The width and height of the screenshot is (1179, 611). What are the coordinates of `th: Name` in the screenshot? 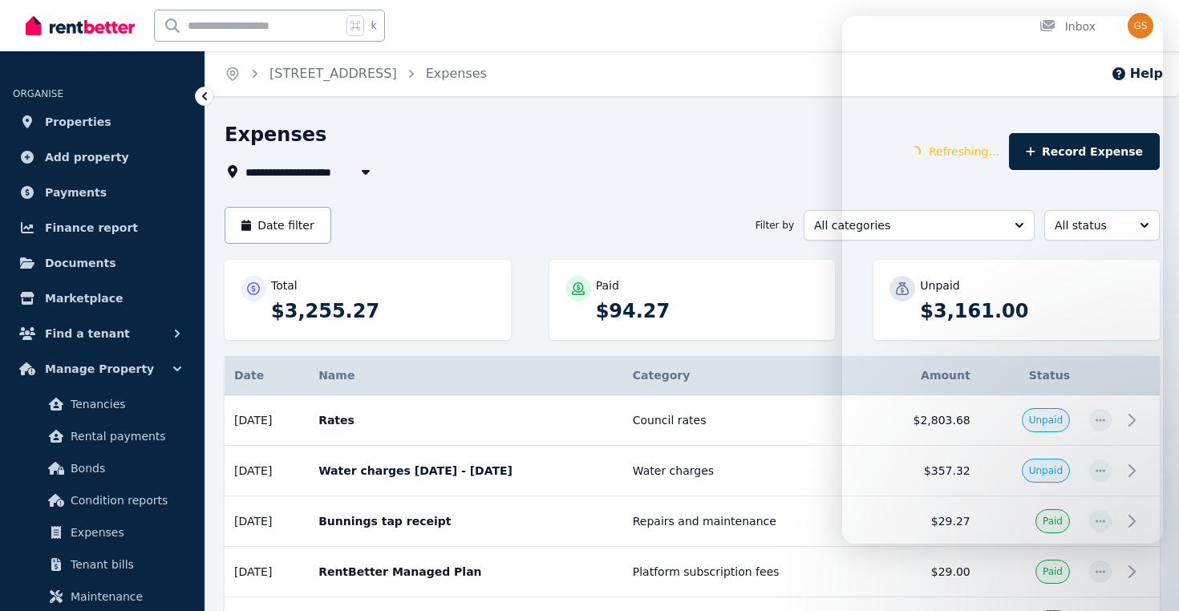 It's located at (466, 375).